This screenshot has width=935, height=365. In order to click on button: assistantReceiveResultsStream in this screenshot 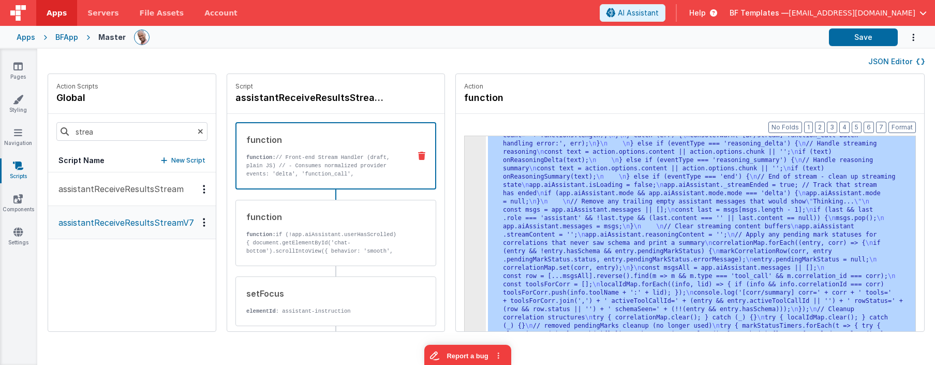, I will do `click(132, 189)`.